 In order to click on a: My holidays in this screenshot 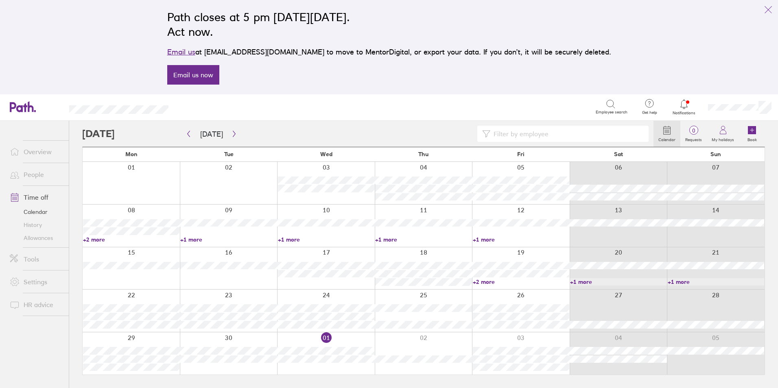, I will do `click(723, 134)`.